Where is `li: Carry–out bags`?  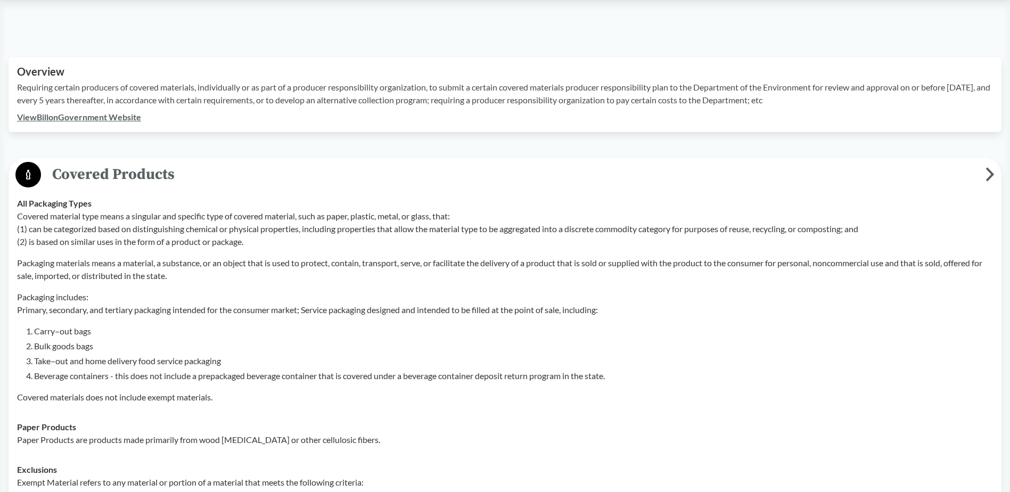
li: Carry–out bags is located at coordinates (513, 331).